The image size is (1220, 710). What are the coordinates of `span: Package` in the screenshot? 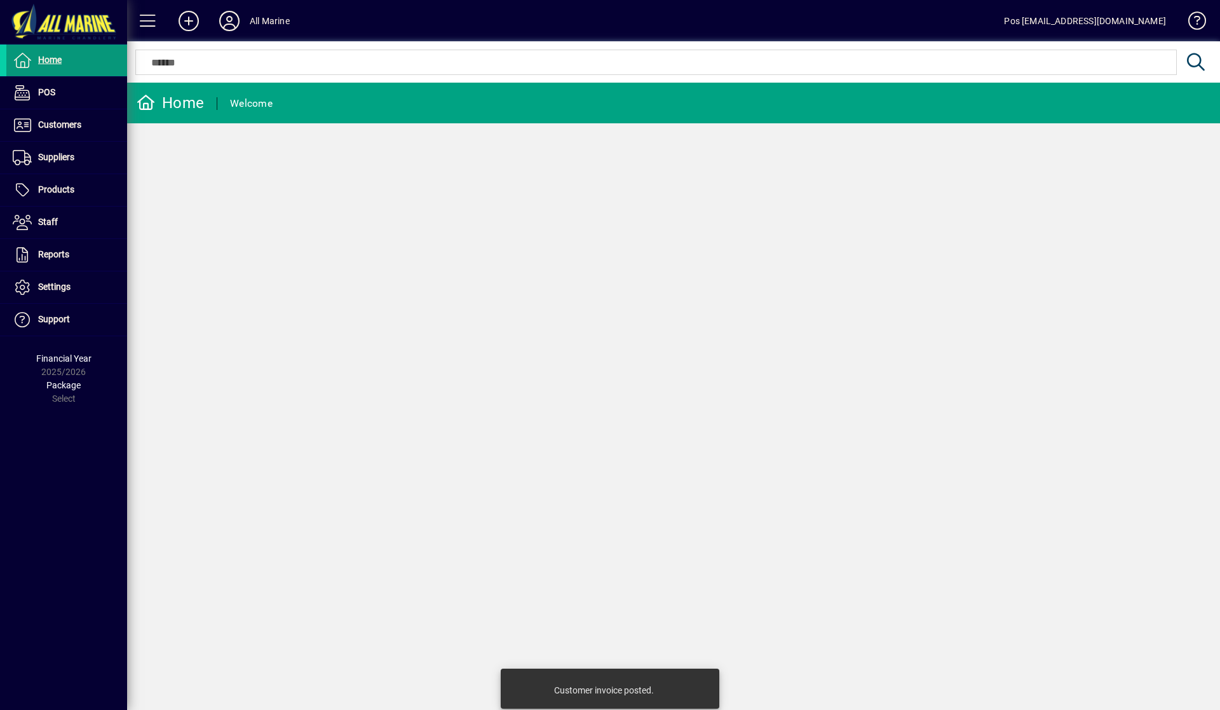 It's located at (64, 385).